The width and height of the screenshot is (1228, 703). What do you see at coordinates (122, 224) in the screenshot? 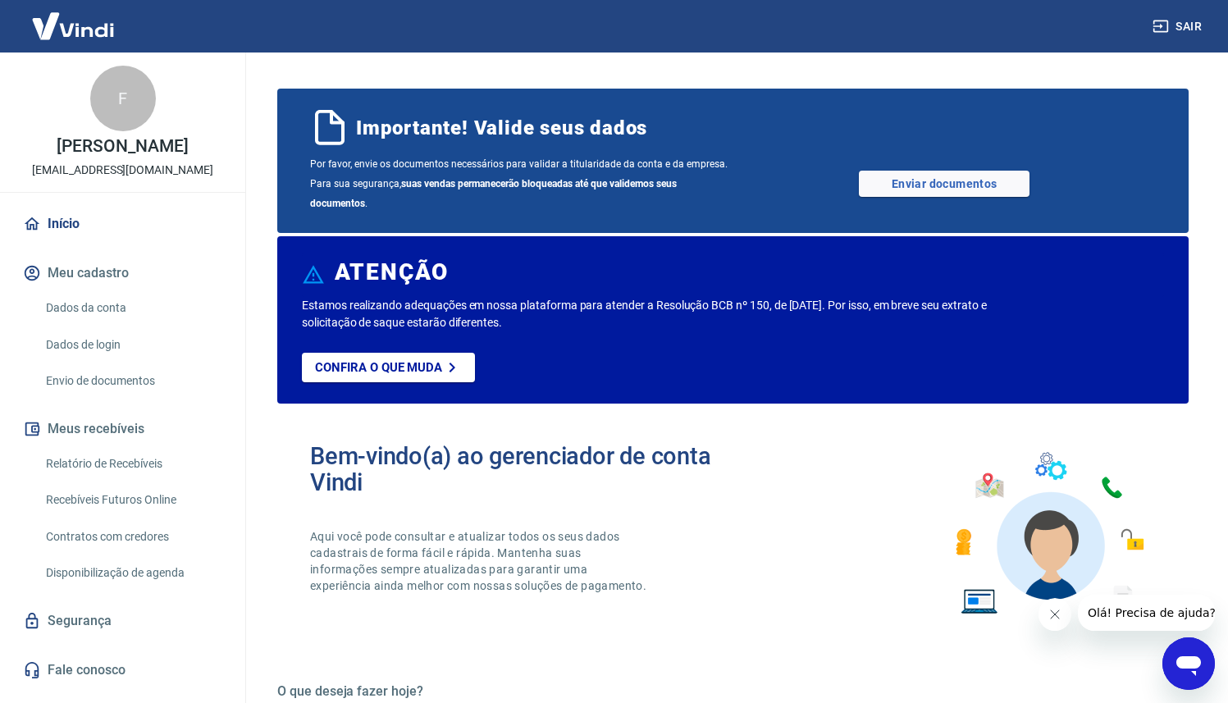
I see `a: Início` at bounding box center [122, 224].